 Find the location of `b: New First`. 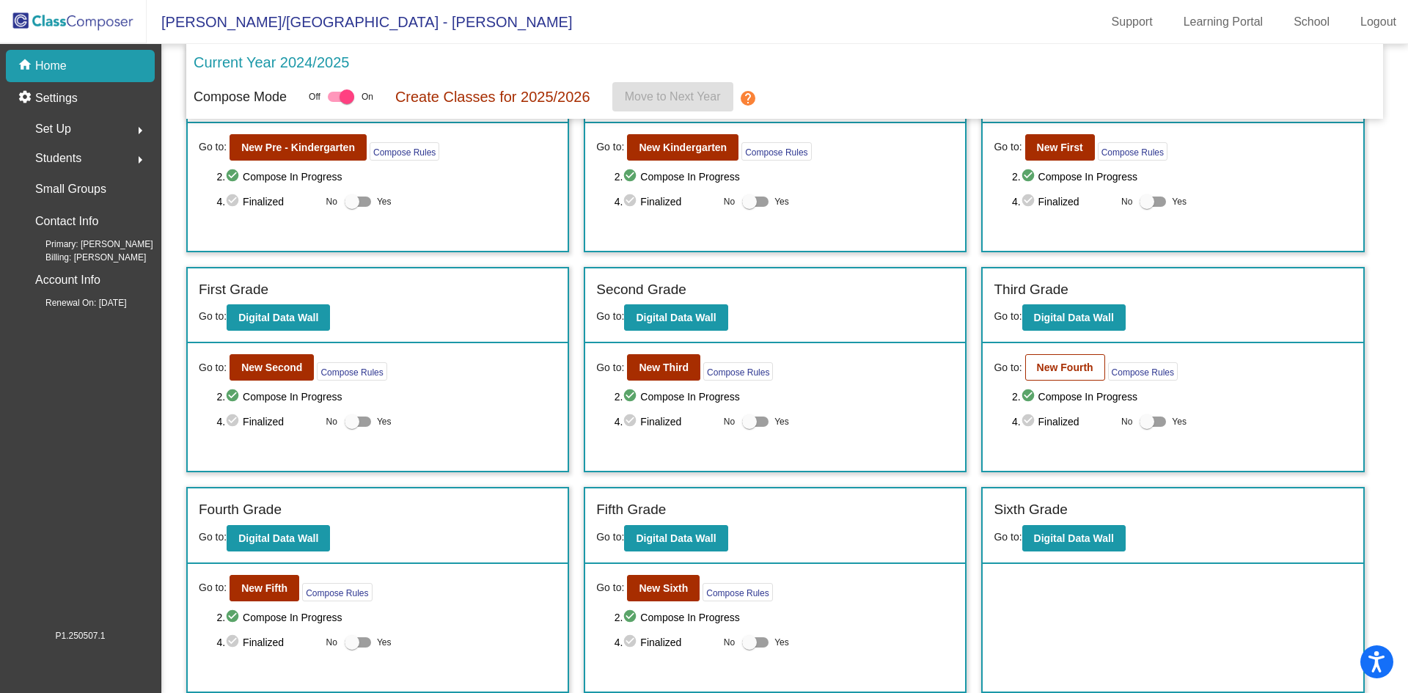

b: New First is located at coordinates (1059, 147).